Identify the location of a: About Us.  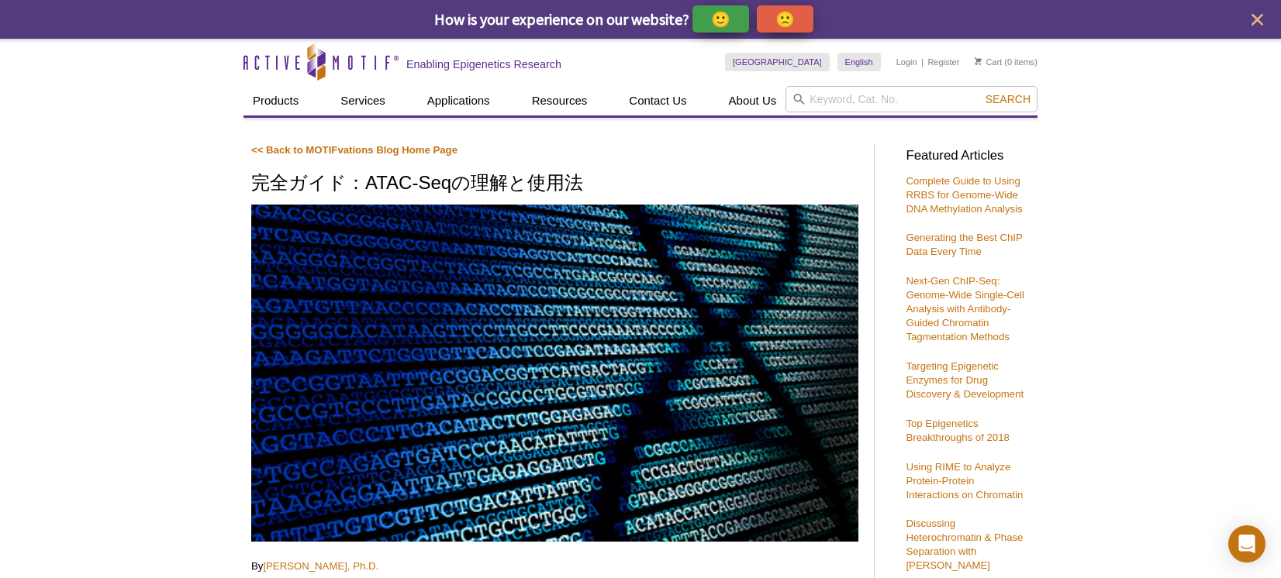
(753, 101).